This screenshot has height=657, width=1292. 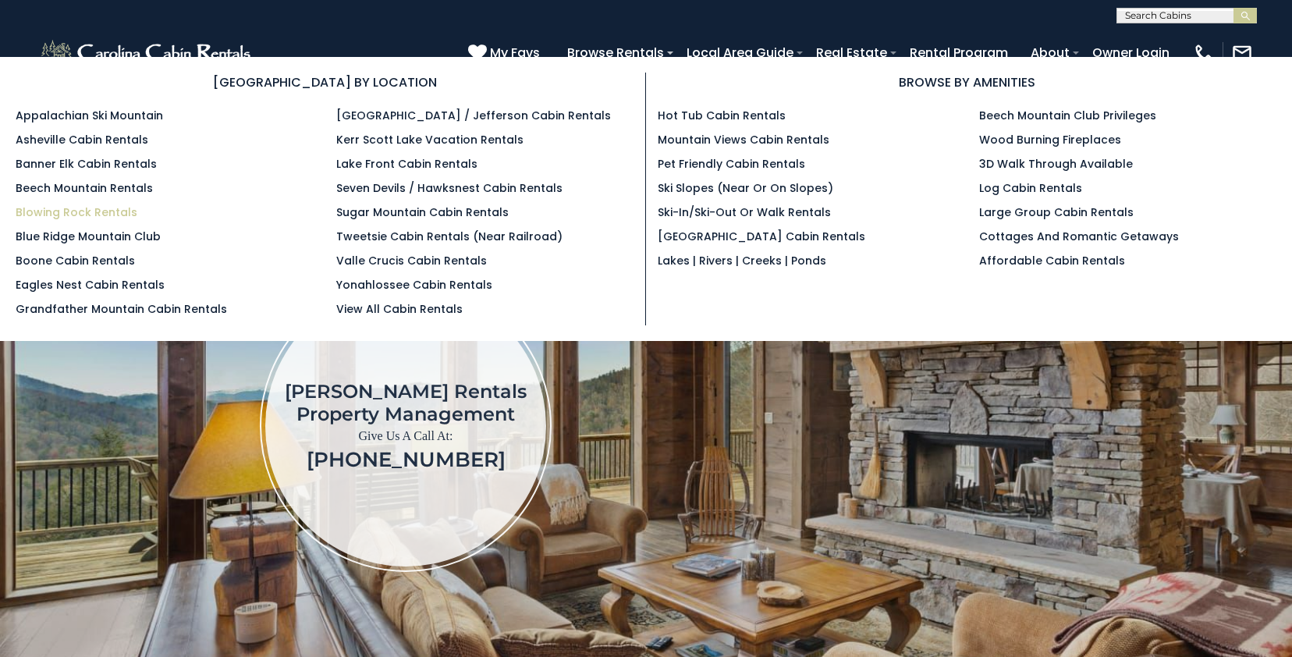 What do you see at coordinates (967, 82) in the screenshot?
I see `h3: BROWSE BY AMENITIES` at bounding box center [967, 82].